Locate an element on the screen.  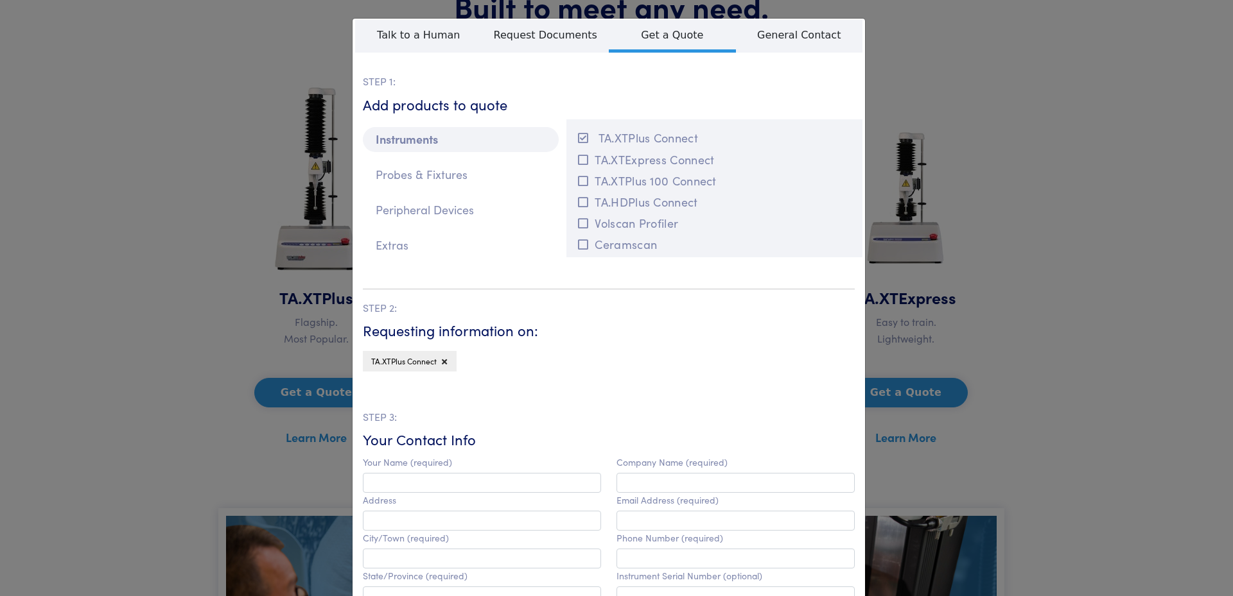
p: STEP 2: is located at coordinates (609, 308).